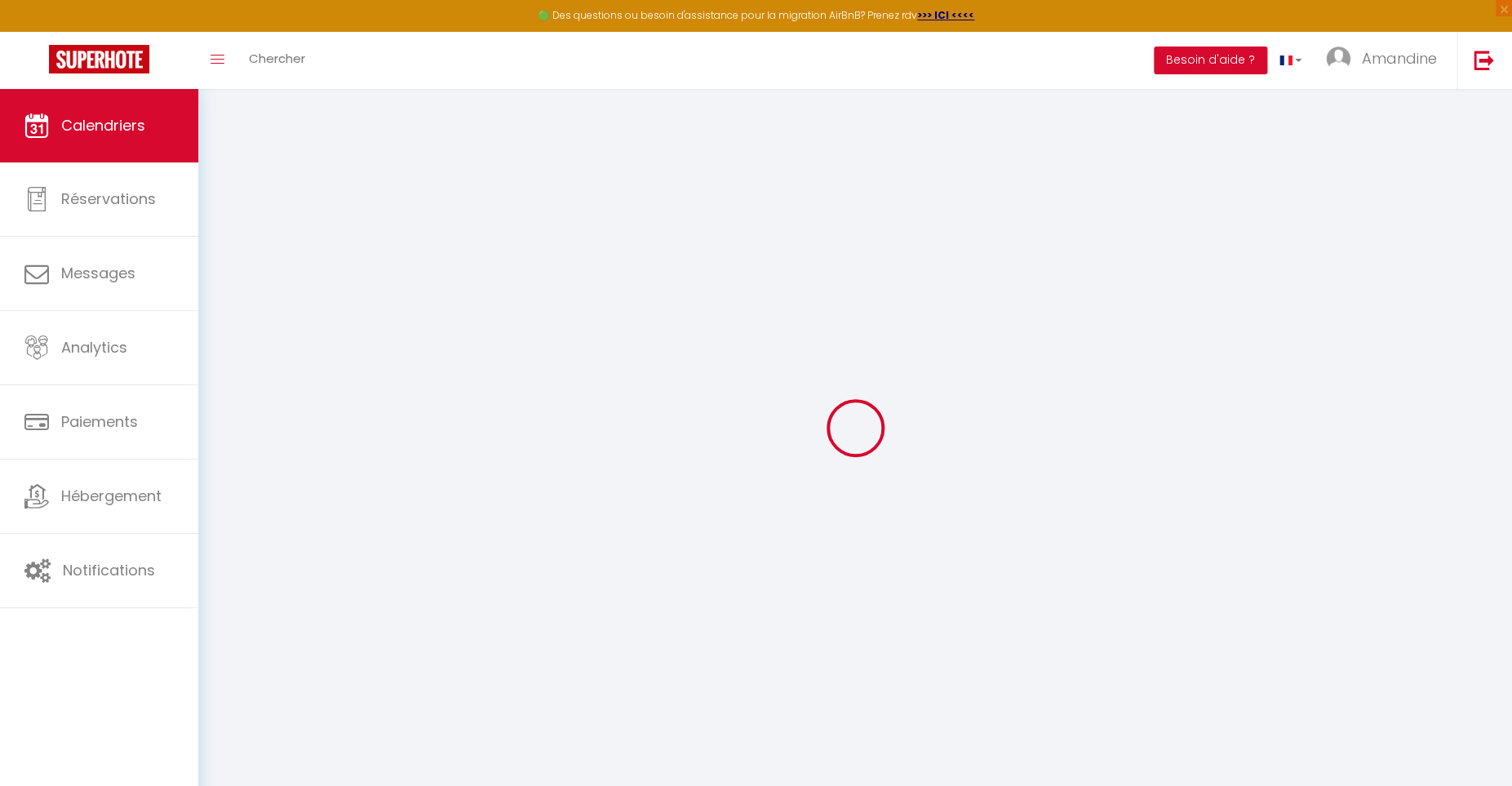 The image size is (1512, 786). I want to click on span: Amandine, so click(1399, 58).